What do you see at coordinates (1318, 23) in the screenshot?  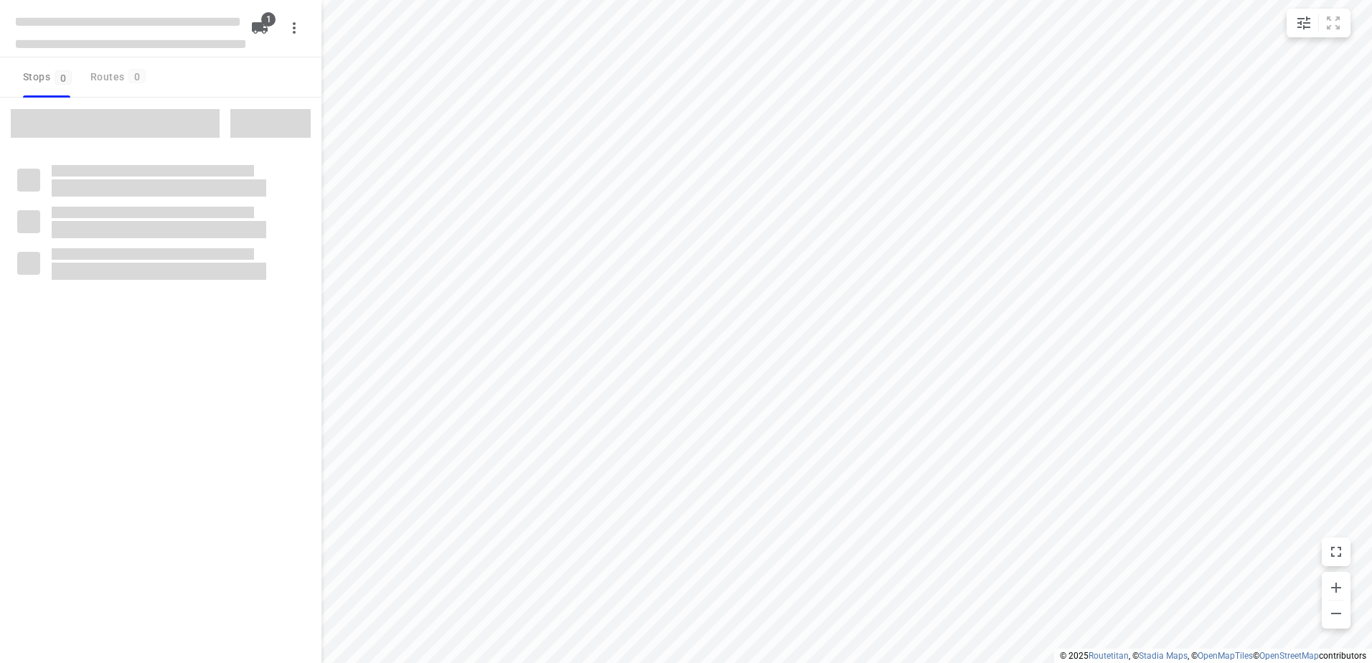 I see `div: small contained button group` at bounding box center [1318, 23].